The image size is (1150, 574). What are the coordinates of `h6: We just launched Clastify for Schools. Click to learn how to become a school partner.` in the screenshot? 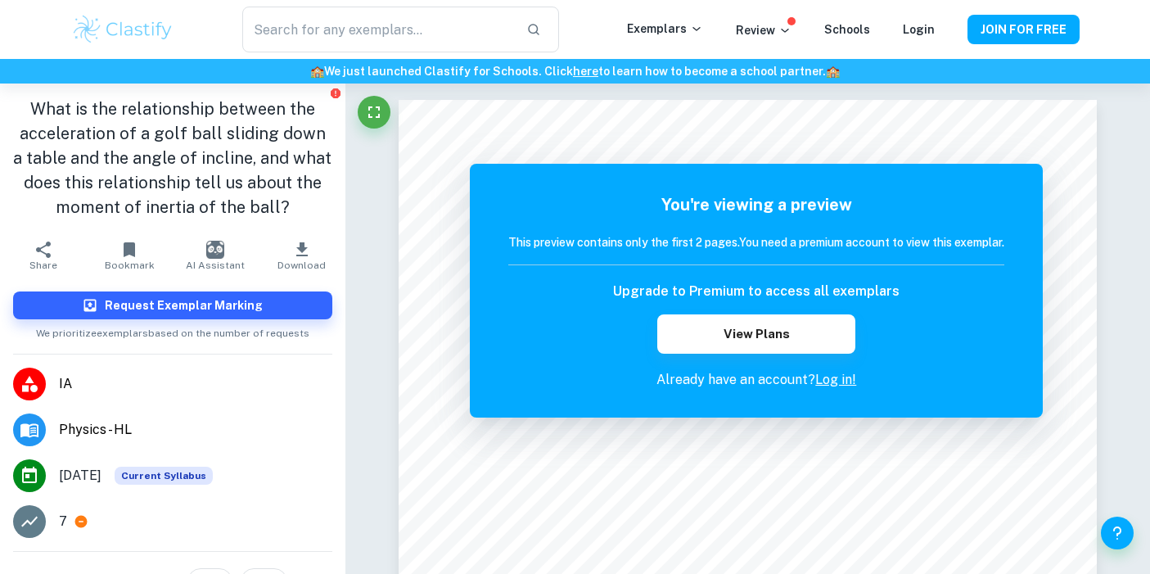 It's located at (575, 71).